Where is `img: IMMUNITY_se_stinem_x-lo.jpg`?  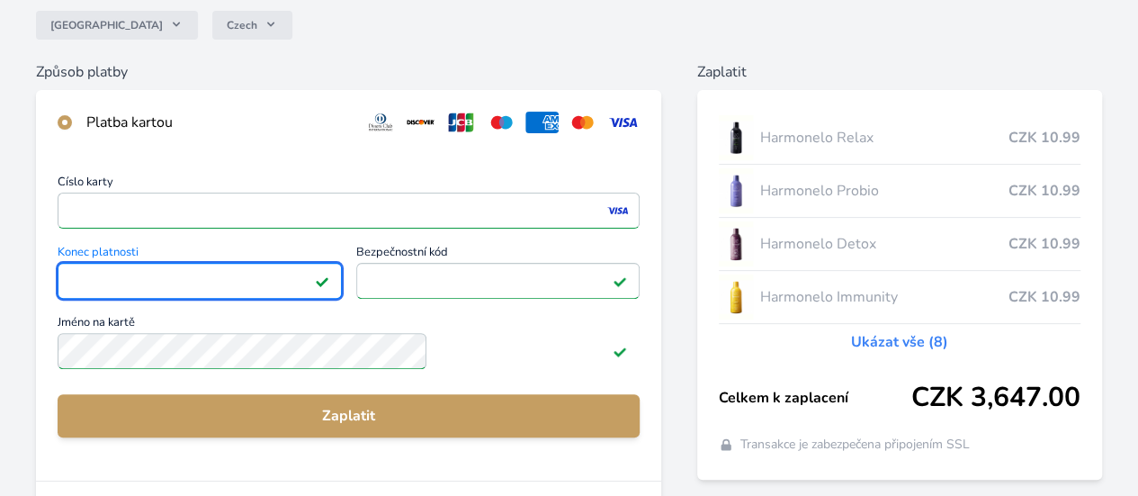
img: IMMUNITY_se_stinem_x-lo.jpg is located at coordinates (736, 297).